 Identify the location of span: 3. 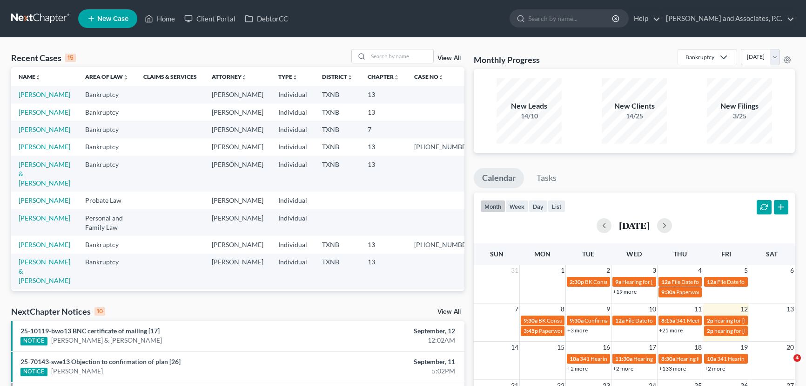
(655, 270).